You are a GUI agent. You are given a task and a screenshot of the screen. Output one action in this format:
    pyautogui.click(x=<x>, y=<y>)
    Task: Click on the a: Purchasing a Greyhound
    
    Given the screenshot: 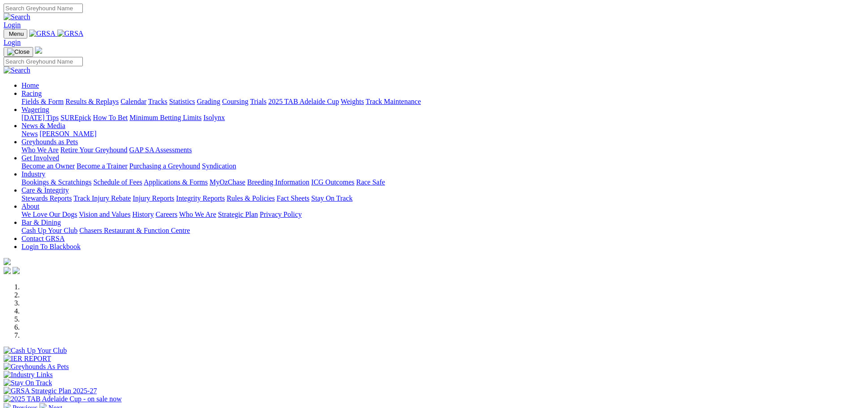 What is the action you would take?
    pyautogui.click(x=165, y=166)
    